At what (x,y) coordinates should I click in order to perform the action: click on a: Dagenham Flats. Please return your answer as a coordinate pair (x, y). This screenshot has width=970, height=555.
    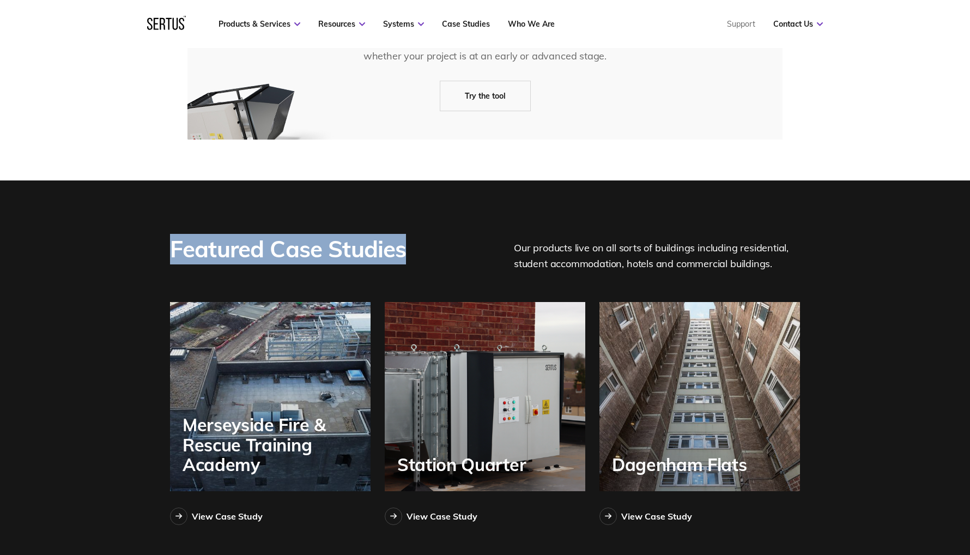
    Looking at the image, I should click on (700, 396).